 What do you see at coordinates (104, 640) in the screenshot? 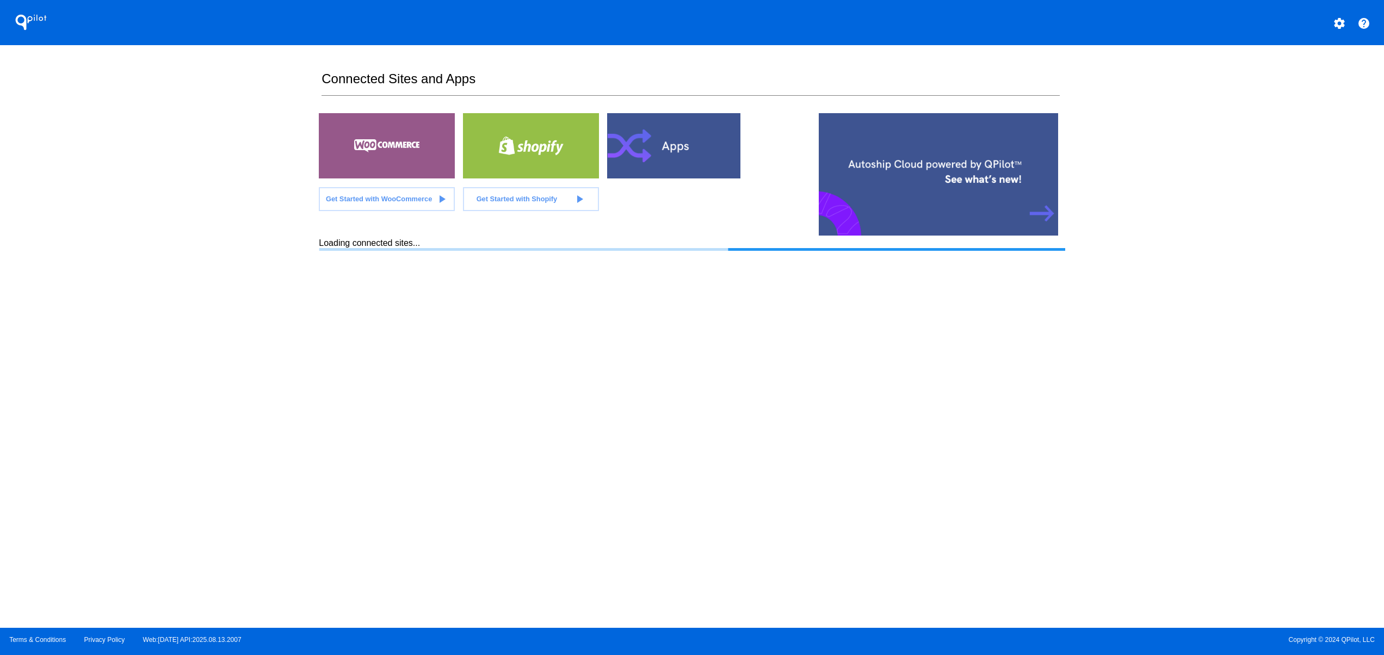
I see `a: Privacy Policy` at bounding box center [104, 640].